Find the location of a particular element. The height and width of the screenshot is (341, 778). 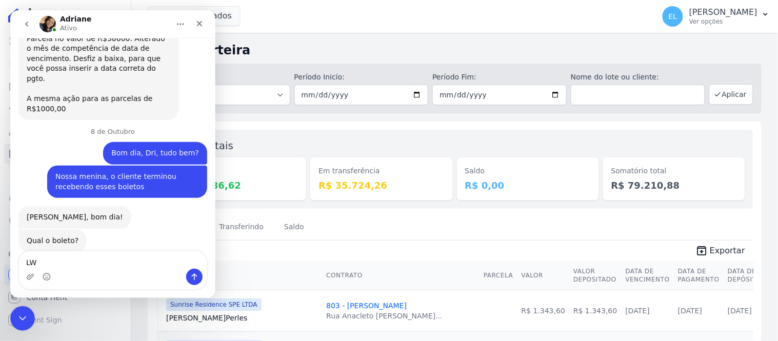

i: unarchive is located at coordinates (701, 251).